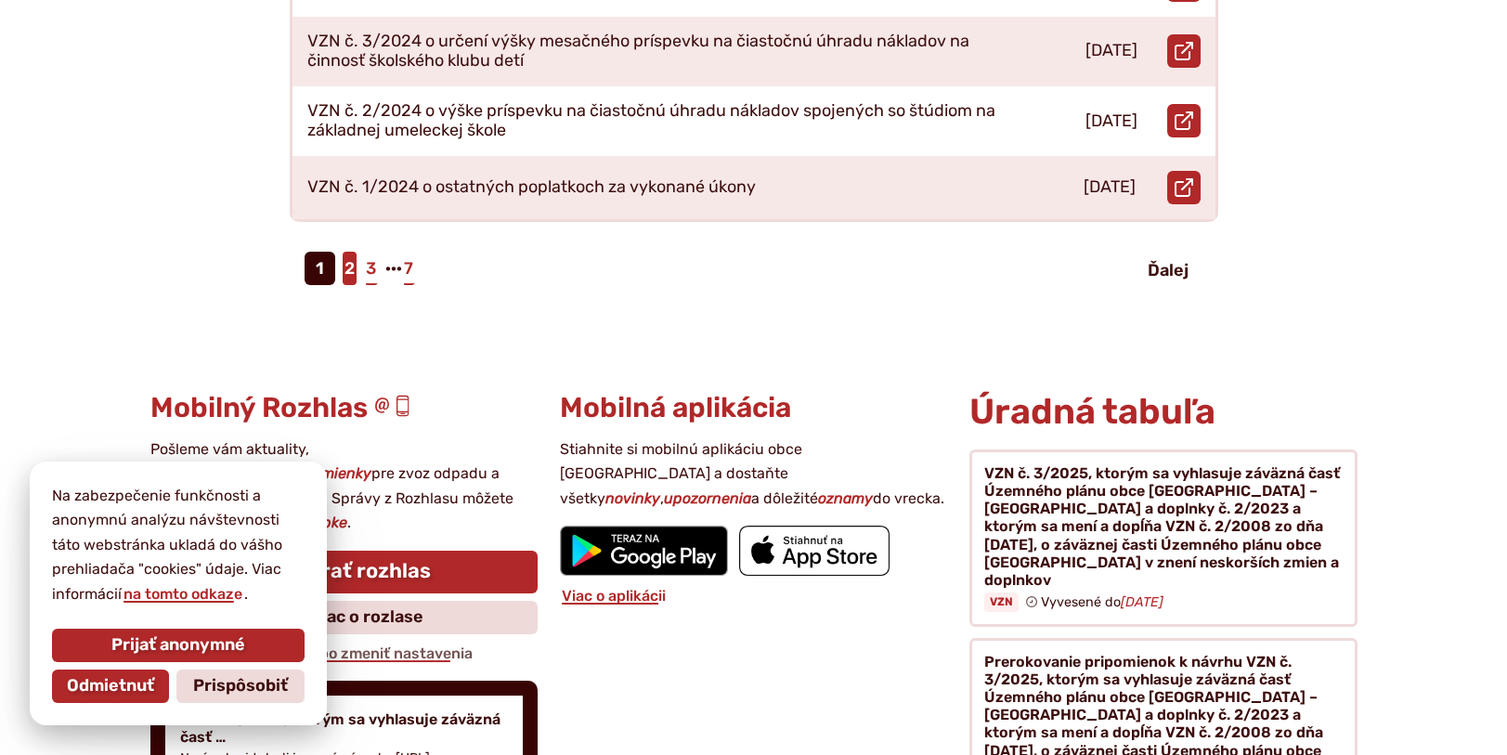  Describe the element at coordinates (349, 268) in the screenshot. I see `a: 2` at that location.